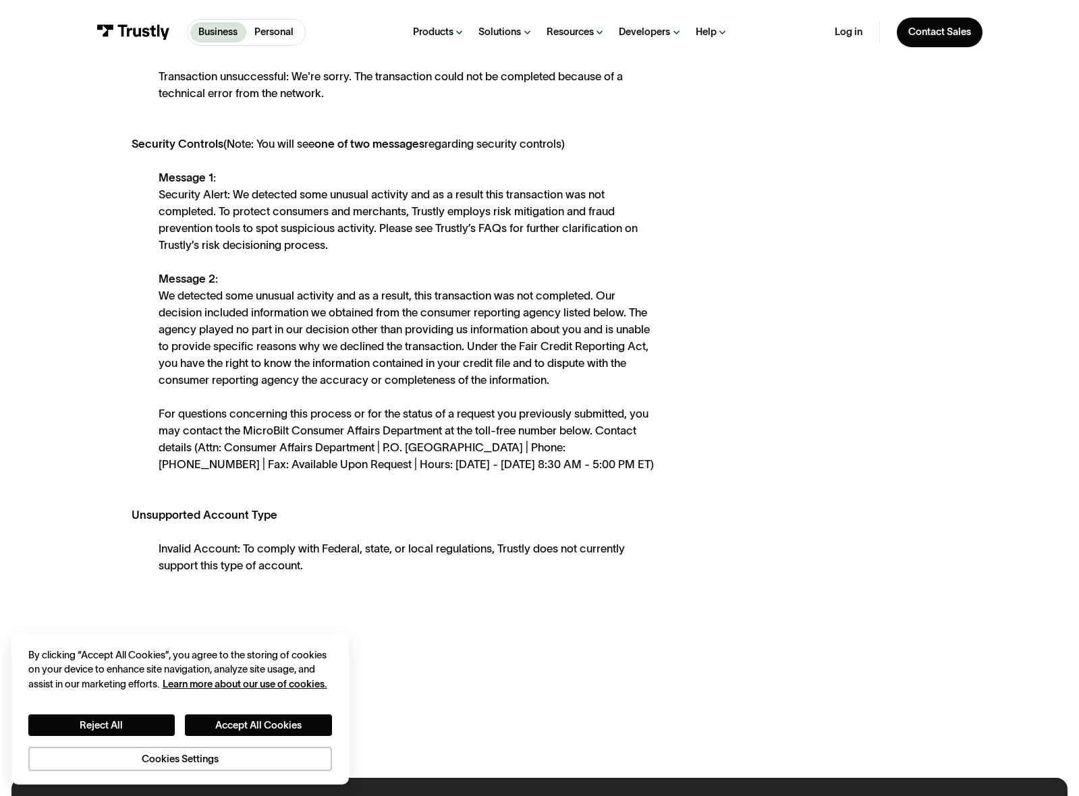 Image resolution: width=1079 pixels, height=796 pixels. I want to click on div: Was this article helpful?, so click(379, 655).